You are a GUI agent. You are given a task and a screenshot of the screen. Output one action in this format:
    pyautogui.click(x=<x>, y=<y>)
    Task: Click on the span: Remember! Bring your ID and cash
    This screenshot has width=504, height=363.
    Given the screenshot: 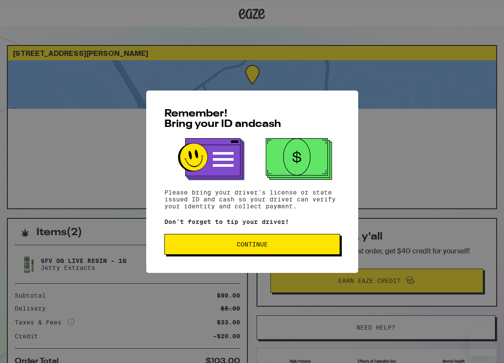 What is the action you would take?
    pyautogui.click(x=223, y=119)
    